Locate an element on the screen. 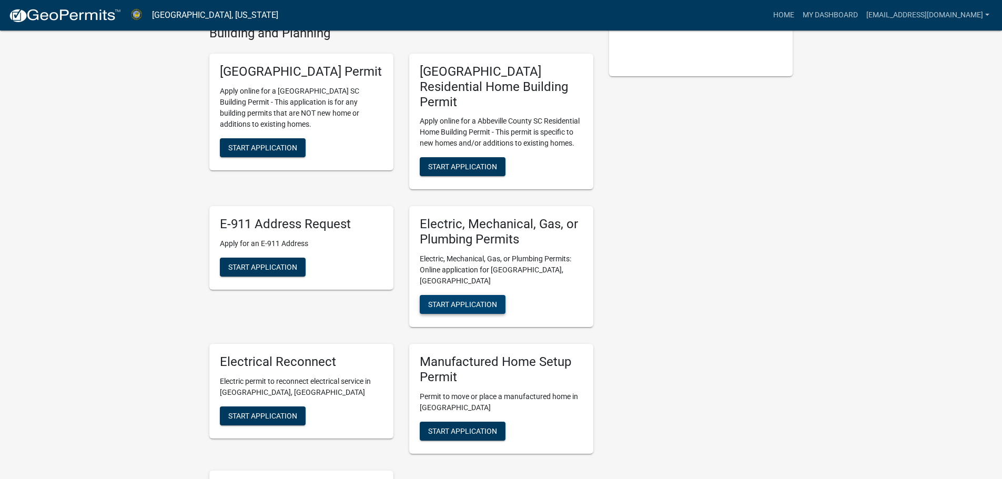 This screenshot has width=1002, height=479. p: Apply online for a Abbeville County SC Residential Home Building Permit - This permit is specific... is located at coordinates (501, 132).